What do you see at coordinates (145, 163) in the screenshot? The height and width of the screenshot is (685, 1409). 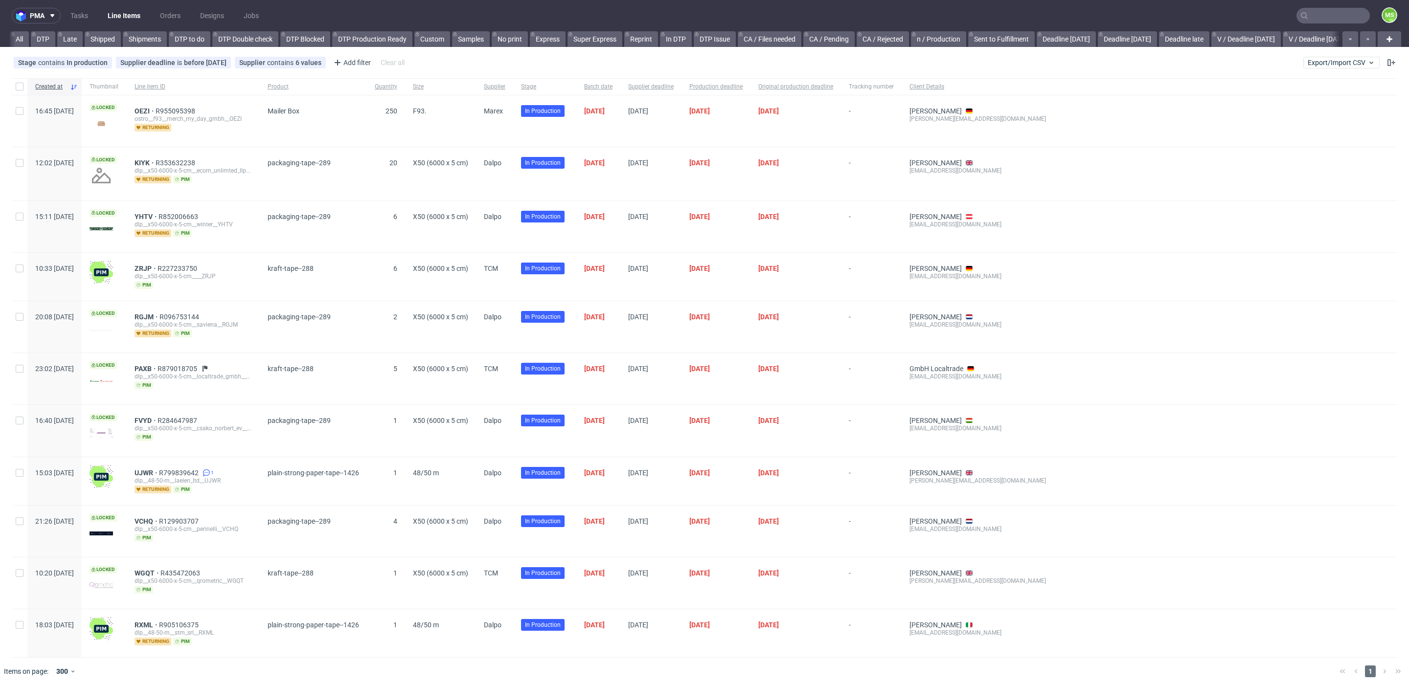 I see `span: KIYK` at bounding box center [145, 163].